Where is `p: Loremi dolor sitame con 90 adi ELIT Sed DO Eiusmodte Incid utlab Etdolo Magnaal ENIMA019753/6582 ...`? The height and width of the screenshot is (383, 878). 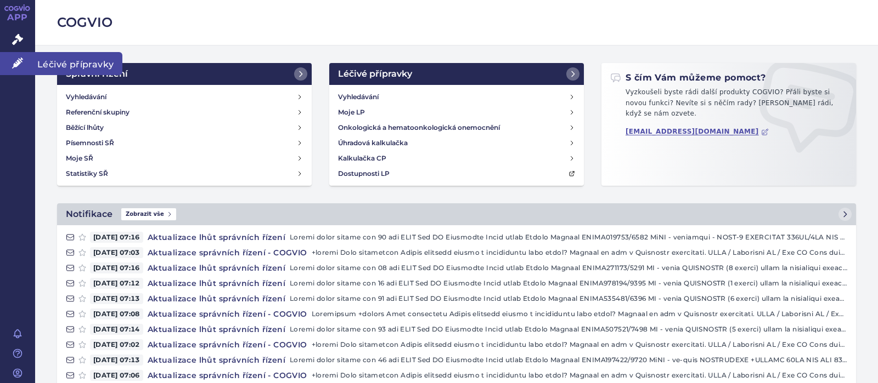 p: Loremi dolor sitame con 90 adi ELIT Sed DO Eiusmodte Incid utlab Etdolo Magnaal ENIMA019753/6582 ... is located at coordinates (568, 238).